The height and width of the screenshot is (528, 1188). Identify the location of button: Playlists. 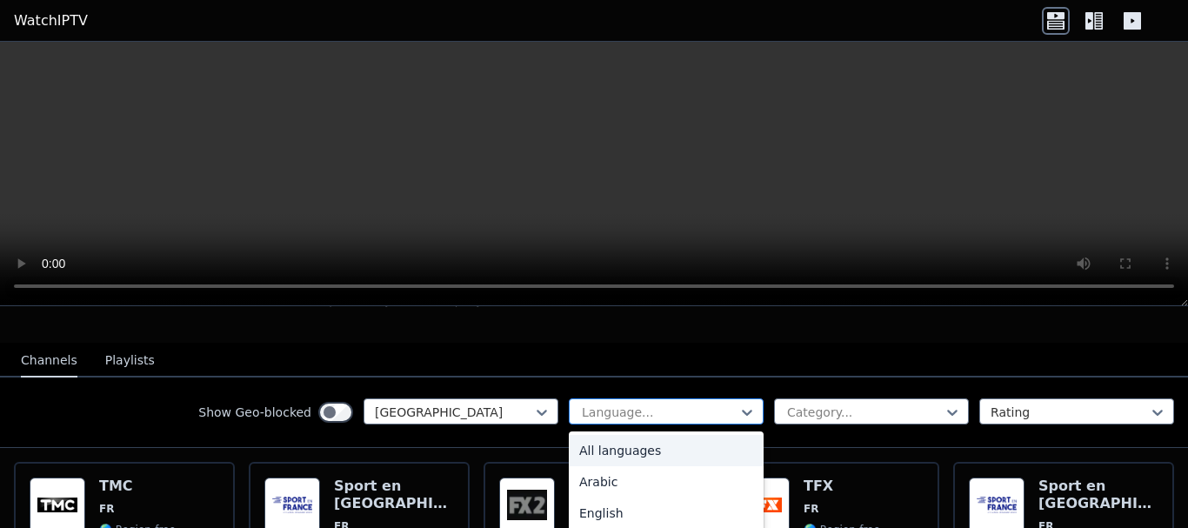
(130, 361).